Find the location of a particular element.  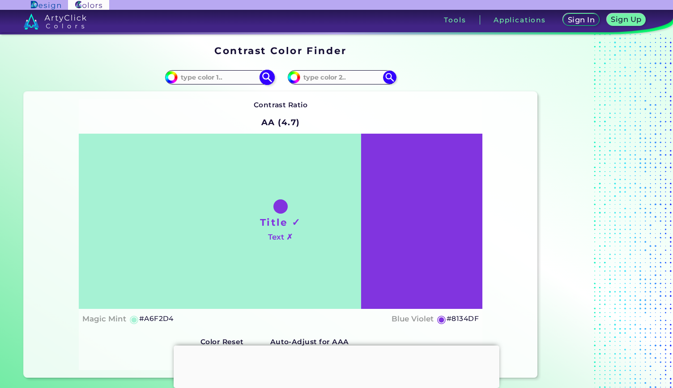

h5: #8134DF is located at coordinates (462, 319).